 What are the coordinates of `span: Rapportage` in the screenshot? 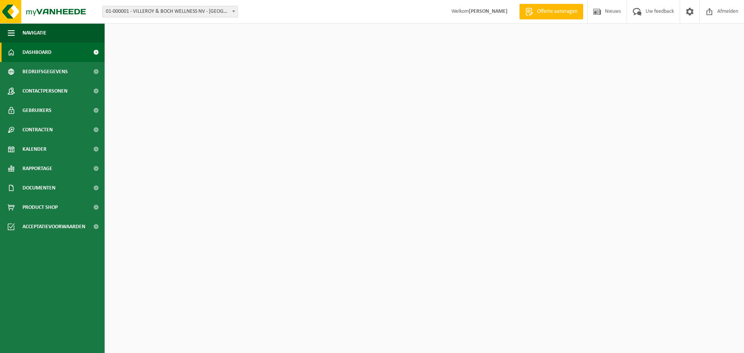 It's located at (37, 169).